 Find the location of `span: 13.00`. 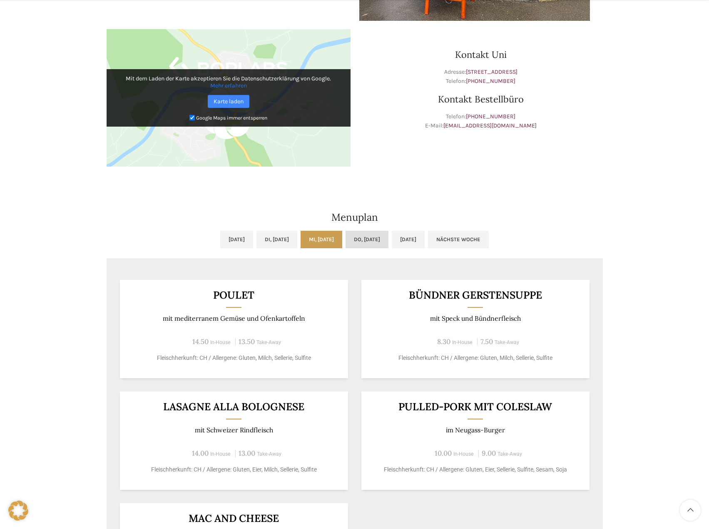

span: 13.00 is located at coordinates (247, 453).